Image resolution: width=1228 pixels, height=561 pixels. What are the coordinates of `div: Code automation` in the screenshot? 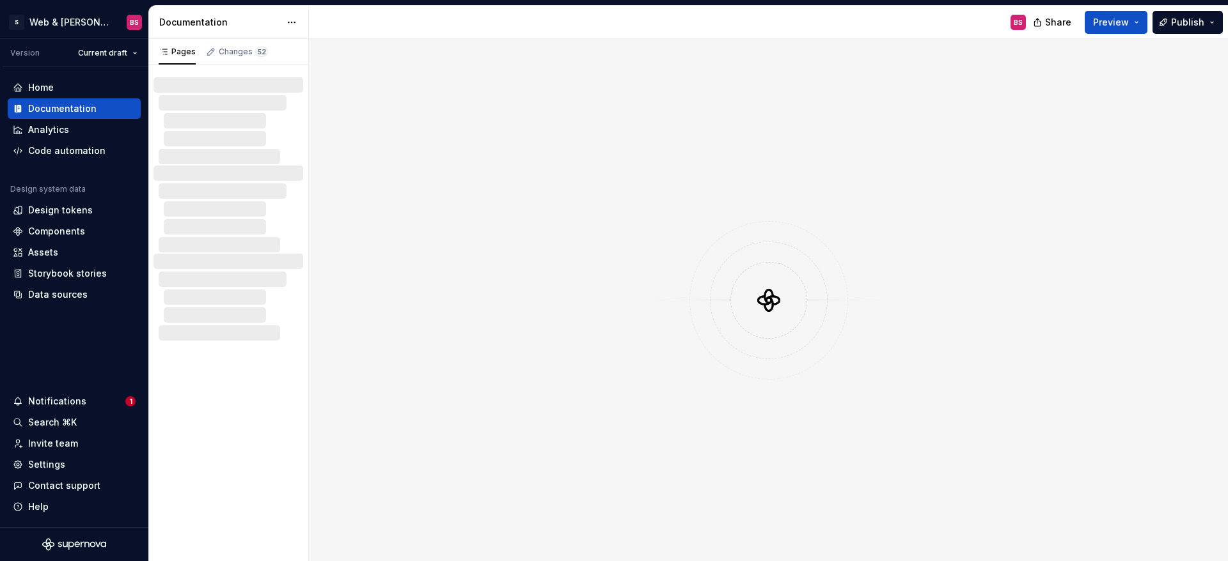 It's located at (67, 151).